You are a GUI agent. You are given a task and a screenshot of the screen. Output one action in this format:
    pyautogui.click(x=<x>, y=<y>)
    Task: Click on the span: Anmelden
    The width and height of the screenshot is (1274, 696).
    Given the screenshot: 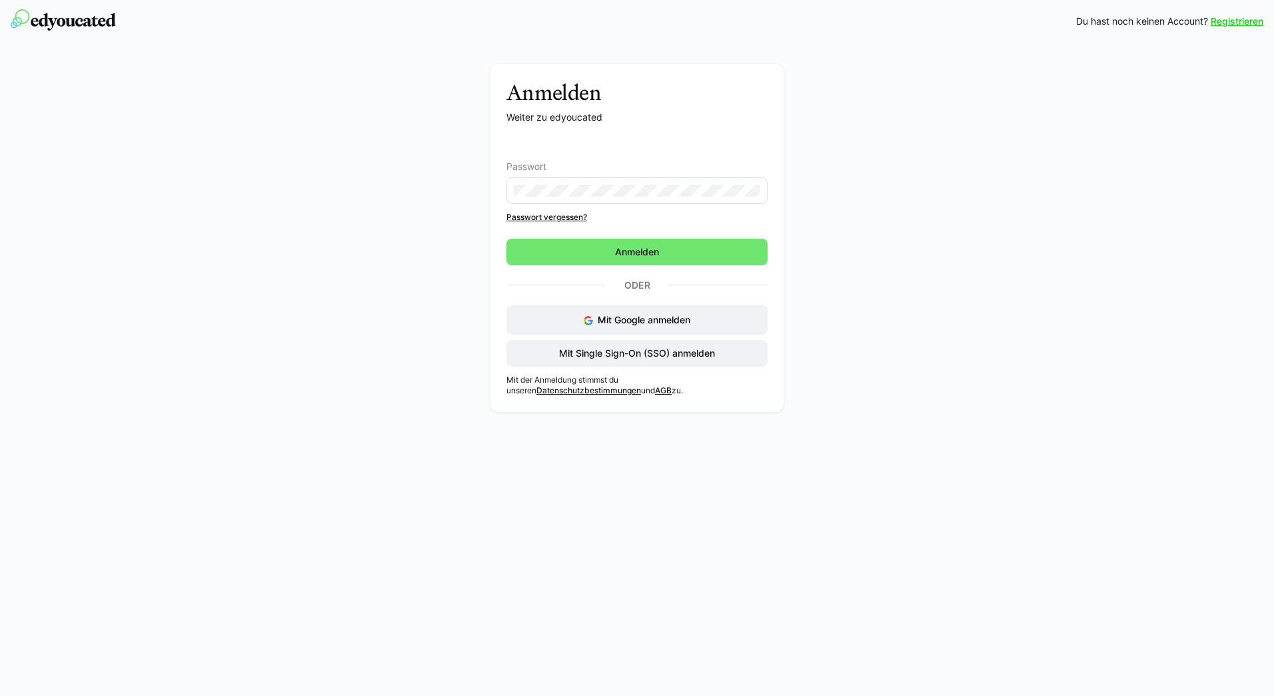 What is the action you would take?
    pyautogui.click(x=637, y=252)
    